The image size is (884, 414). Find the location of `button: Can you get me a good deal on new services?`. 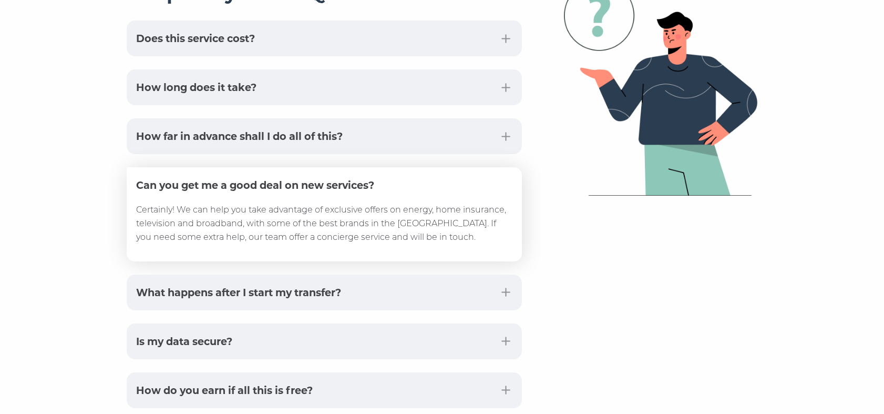

button: Can you get me a good deal on new services? is located at coordinates (324, 185).